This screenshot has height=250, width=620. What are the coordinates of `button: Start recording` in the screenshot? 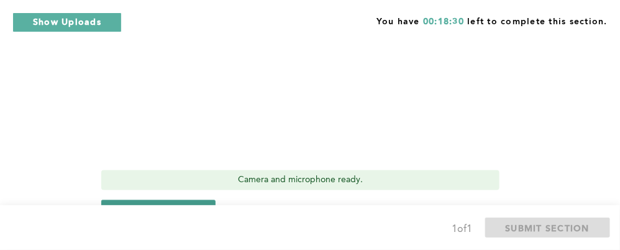 It's located at (158, 210).